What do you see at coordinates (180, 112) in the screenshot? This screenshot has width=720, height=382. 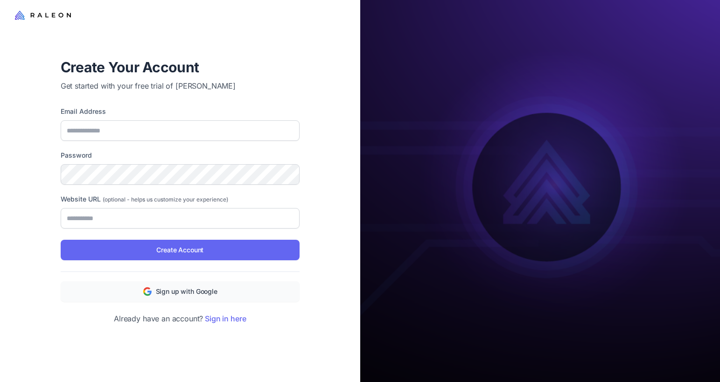 I see `label: Email Address` at bounding box center [180, 112].